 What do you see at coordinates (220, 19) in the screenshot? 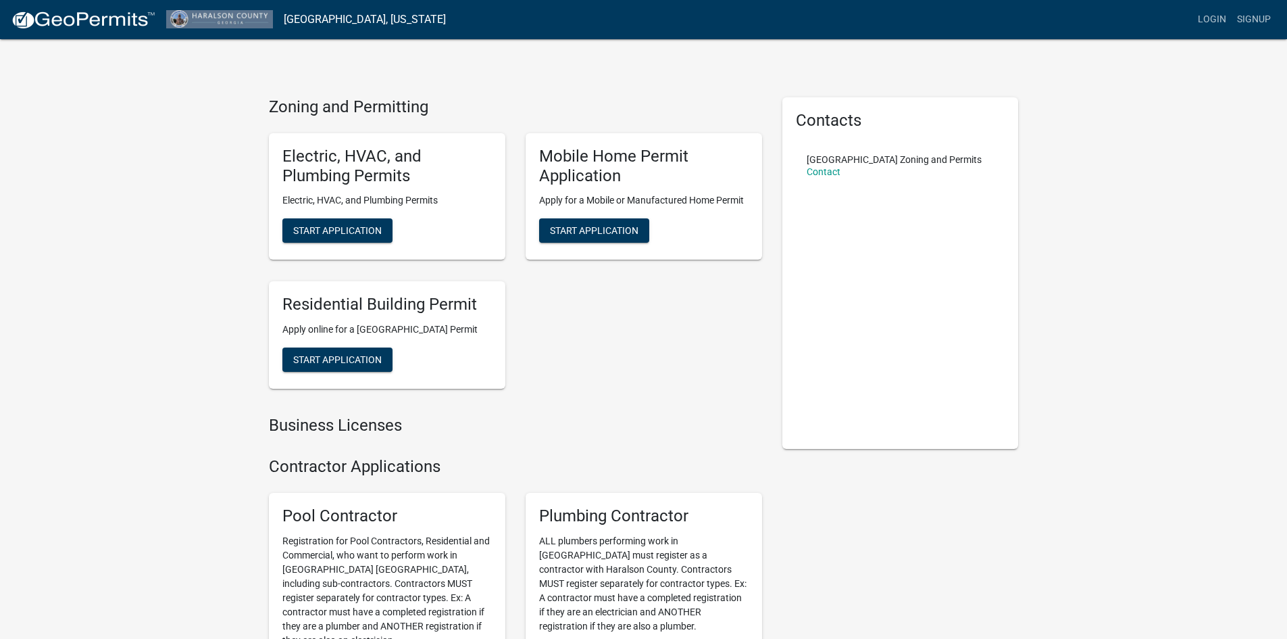
I see `img: Haralson County, Georgia` at bounding box center [220, 19].